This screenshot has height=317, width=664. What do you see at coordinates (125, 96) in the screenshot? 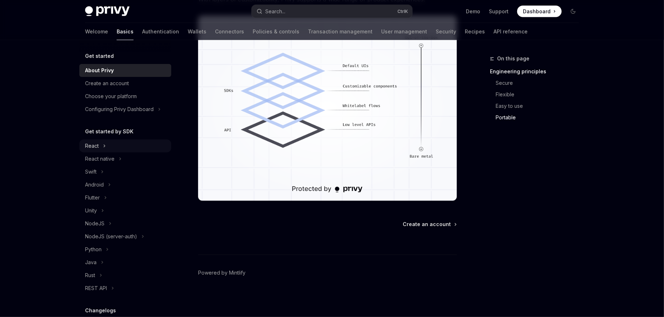
I see `a: Choose your platform` at bounding box center [125, 96].